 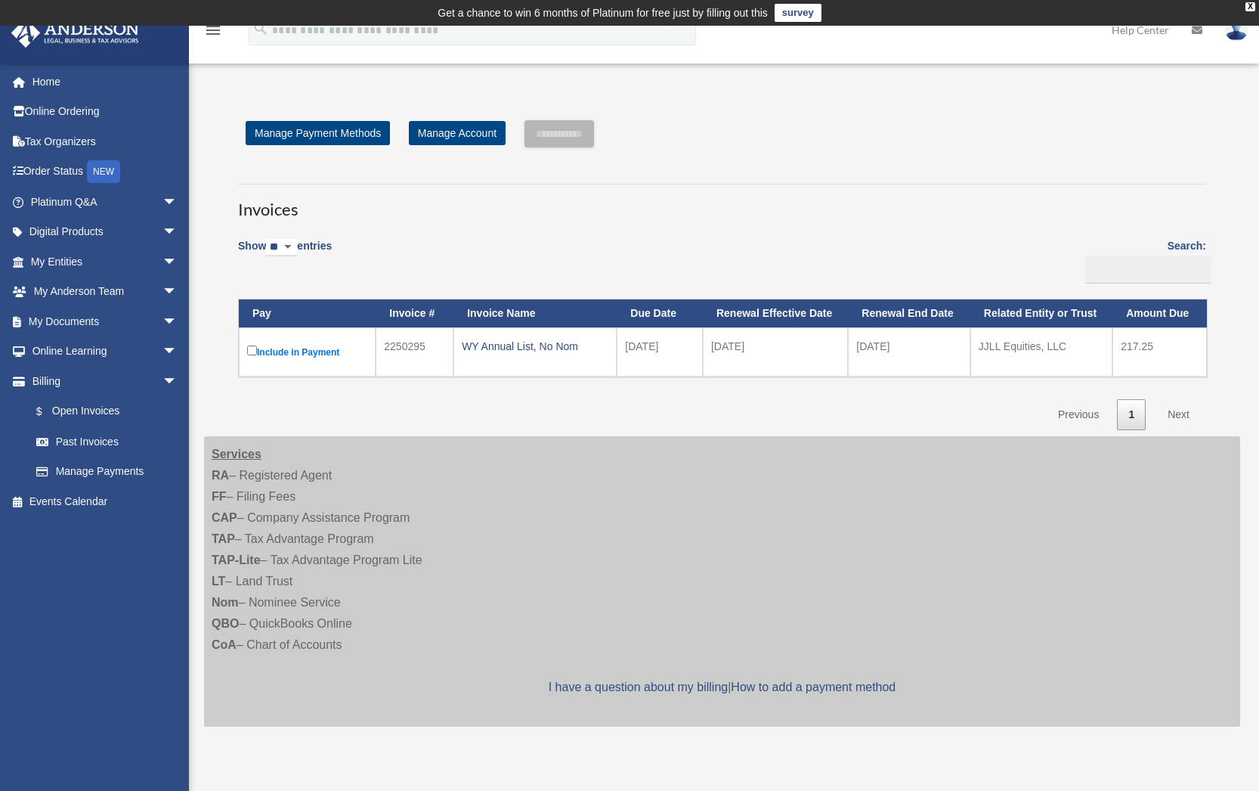 What do you see at coordinates (1178, 414) in the screenshot?
I see `a: Next` at bounding box center [1178, 414].